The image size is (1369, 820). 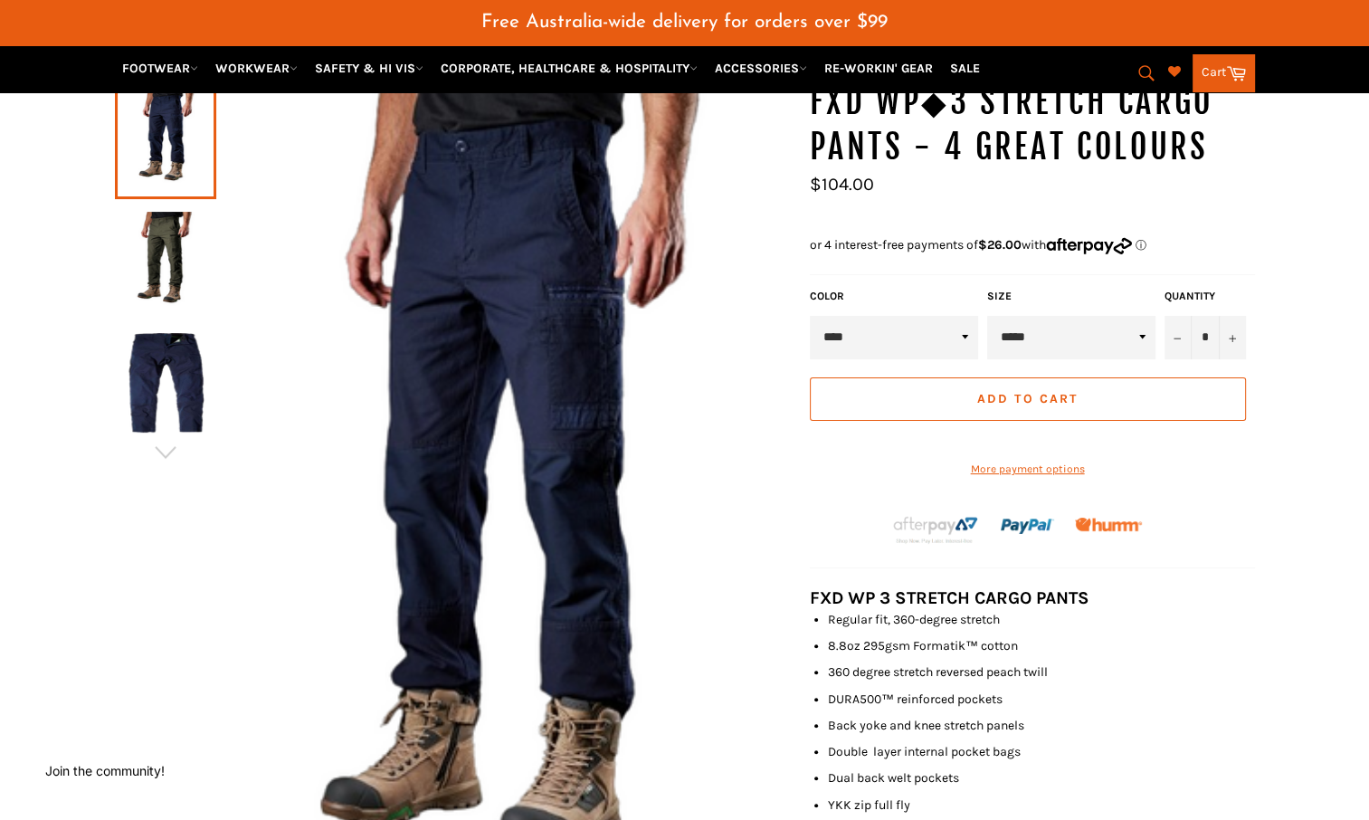 What do you see at coordinates (105, 770) in the screenshot?
I see `button: Join the community!` at bounding box center [105, 770].